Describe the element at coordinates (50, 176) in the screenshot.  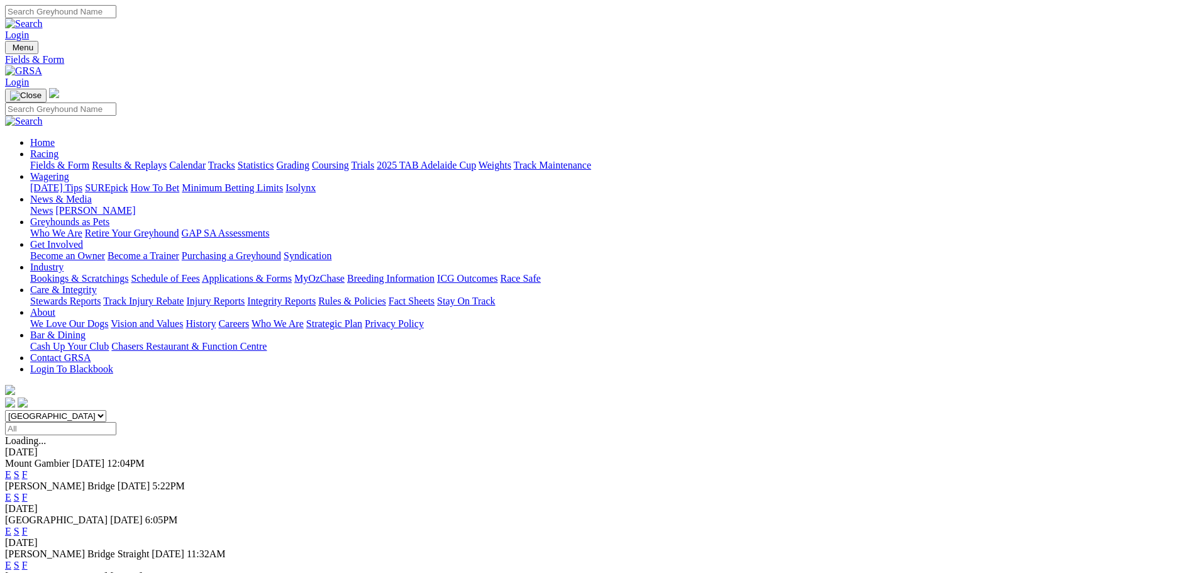
I see `a: Wagering` at that location.